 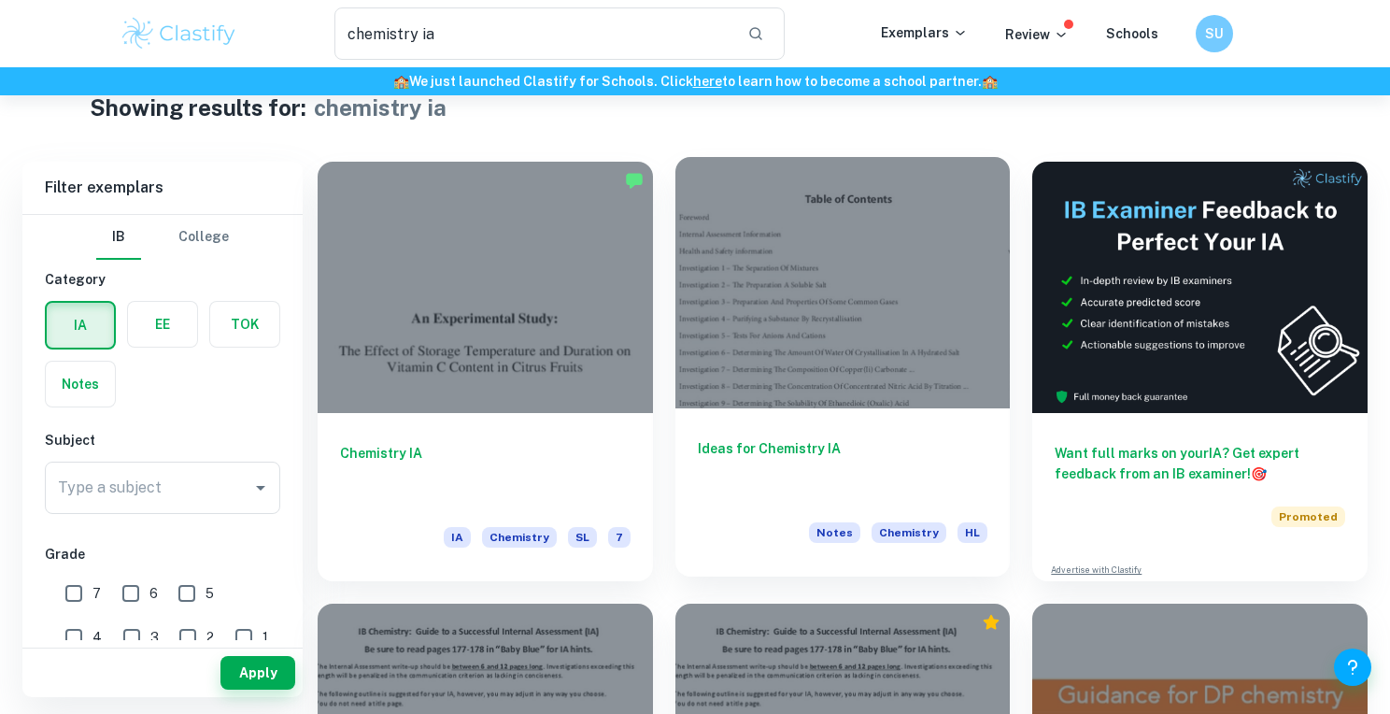 I want to click on span: HL, so click(x=972, y=532).